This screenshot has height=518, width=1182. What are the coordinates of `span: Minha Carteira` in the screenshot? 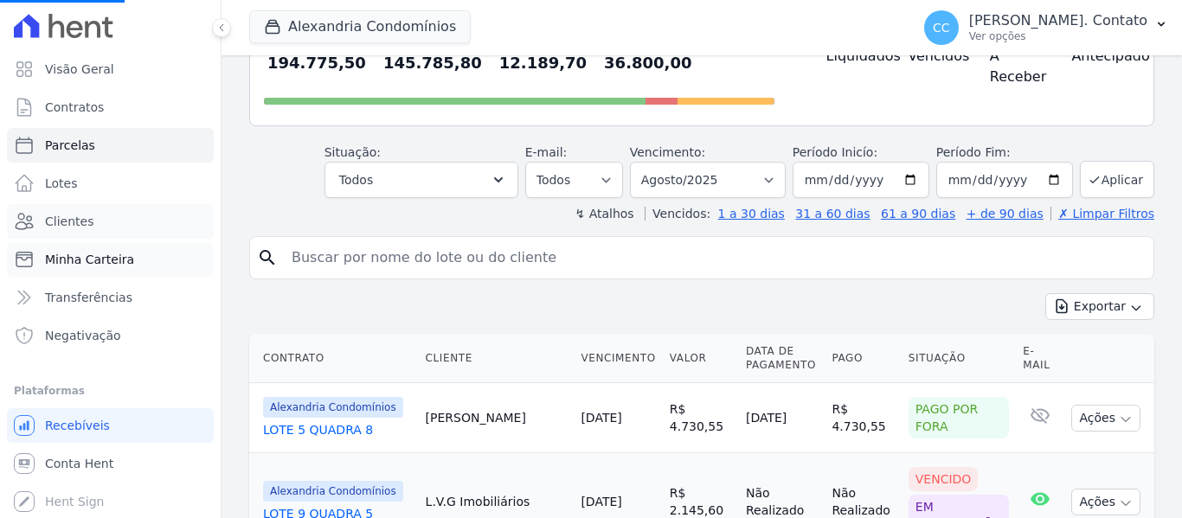 It's located at (89, 260).